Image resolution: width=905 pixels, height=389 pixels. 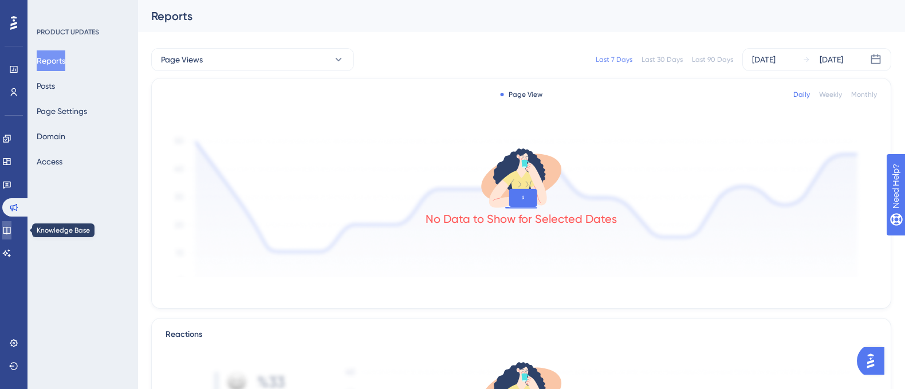 I want to click on button: Page Views, so click(x=253, y=60).